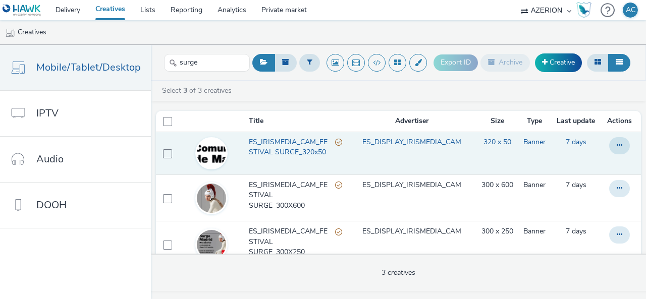 The width and height of the screenshot is (646, 299). I want to click on div: AC, so click(630, 10).